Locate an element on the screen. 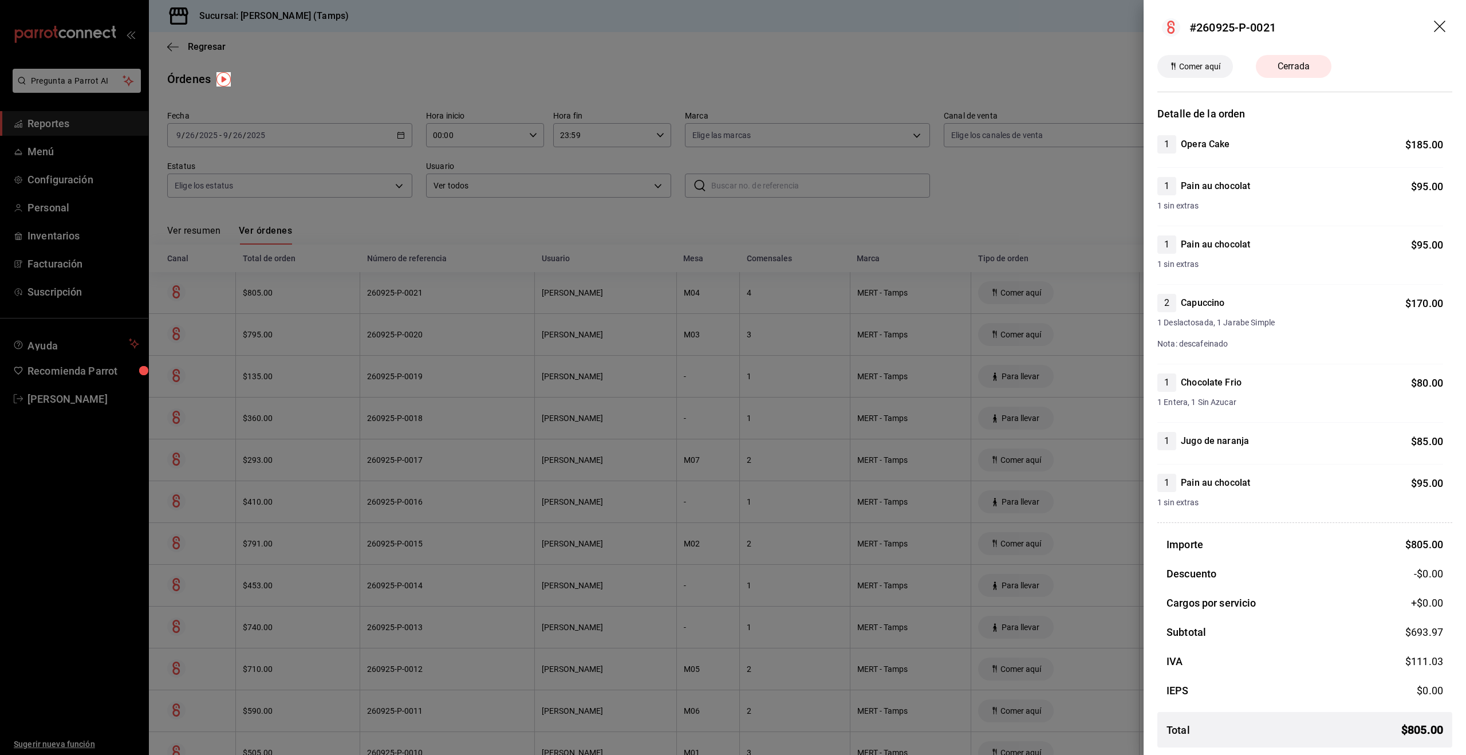 The image size is (1466, 755). span: +$ 0.00 is located at coordinates (1427, 602).